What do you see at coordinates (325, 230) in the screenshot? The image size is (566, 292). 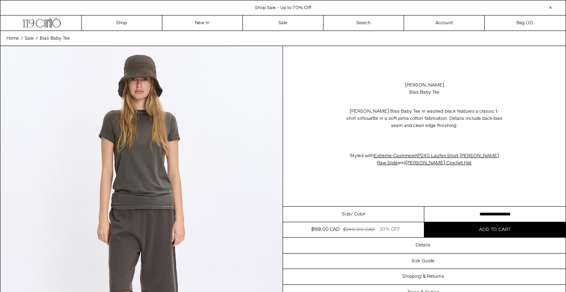 I see `div: $168.00 CAD` at bounding box center [325, 230].